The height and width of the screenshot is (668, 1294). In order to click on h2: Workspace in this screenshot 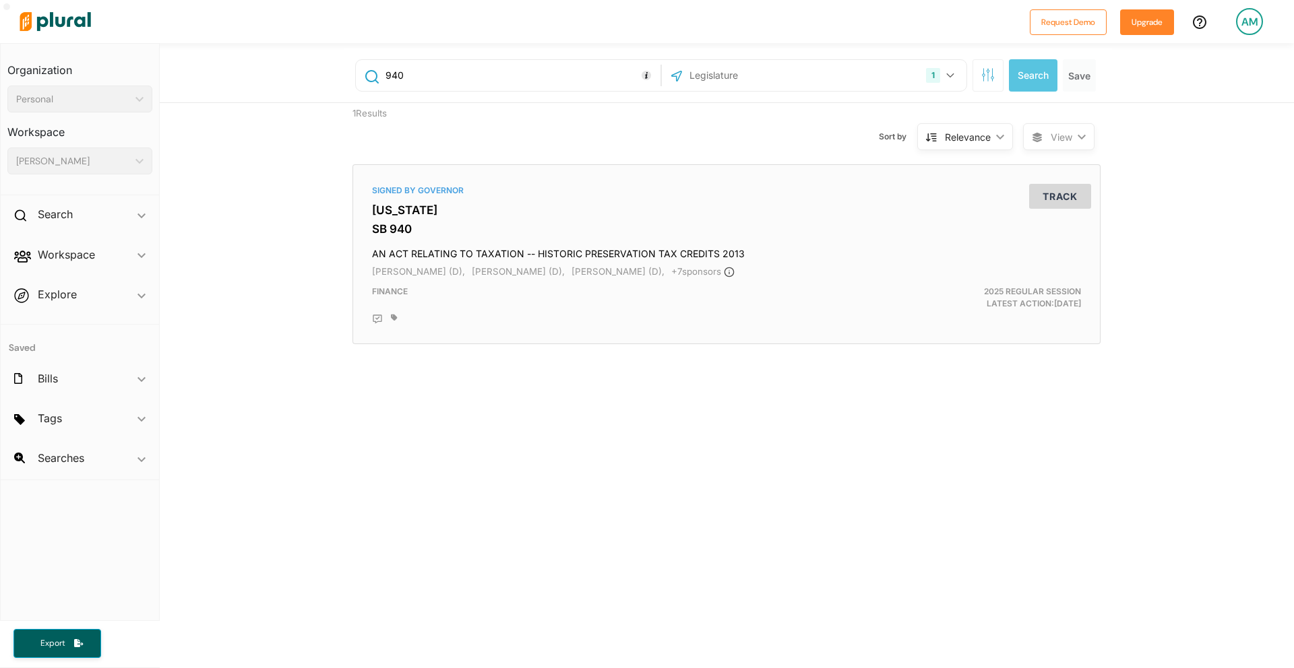, I will do `click(66, 255)`.